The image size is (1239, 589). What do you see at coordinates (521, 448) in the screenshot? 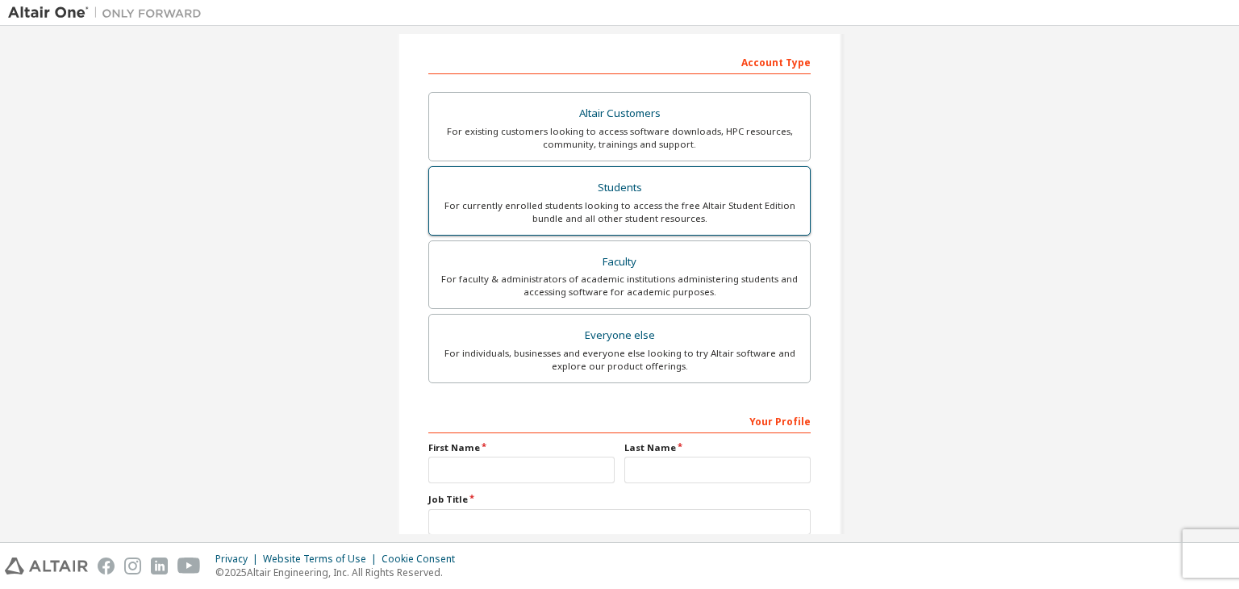
I see `label: First Name` at bounding box center [521, 448].